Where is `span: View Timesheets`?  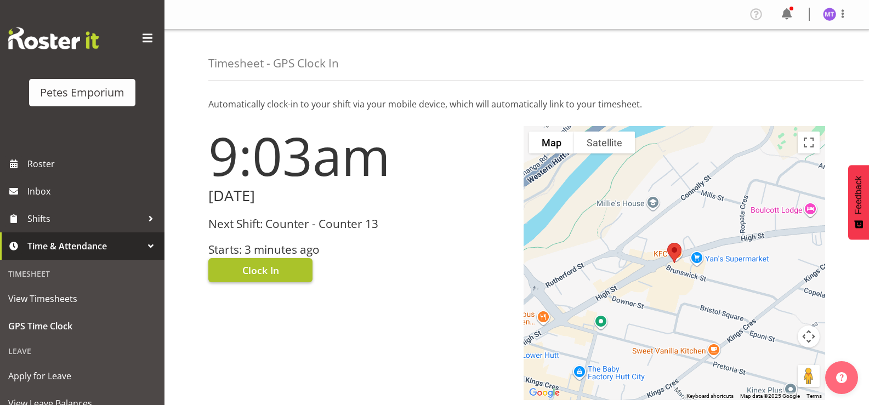 span: View Timesheets is located at coordinates (82, 299).